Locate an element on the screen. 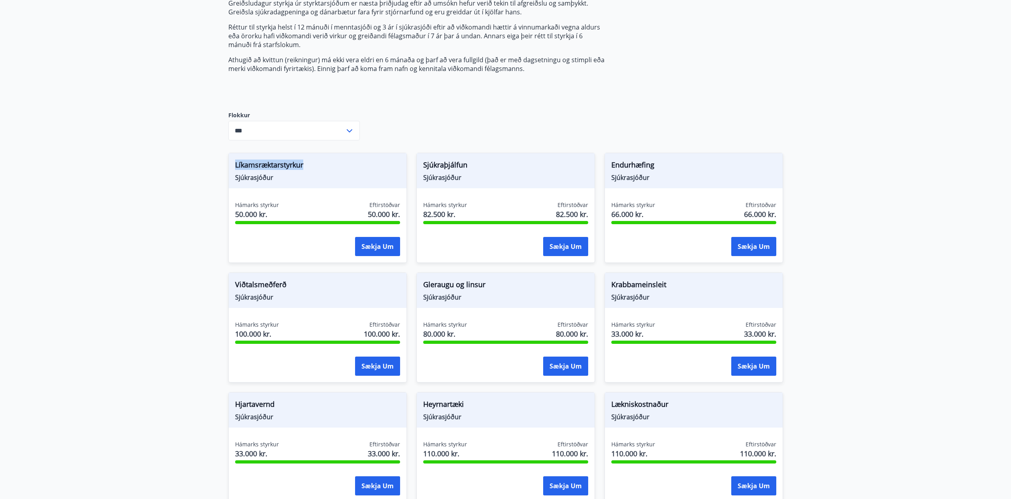  span: Líkamsræktarstyrkur is located at coordinates (318, 166).